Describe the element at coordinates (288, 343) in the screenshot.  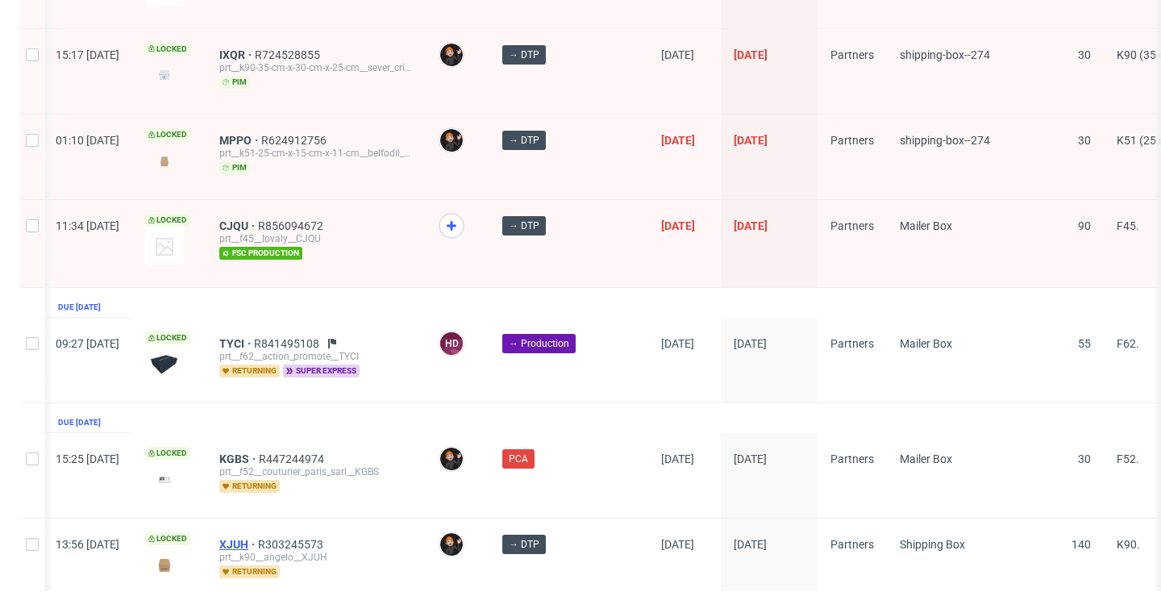
I see `span: R841495108` at that location.